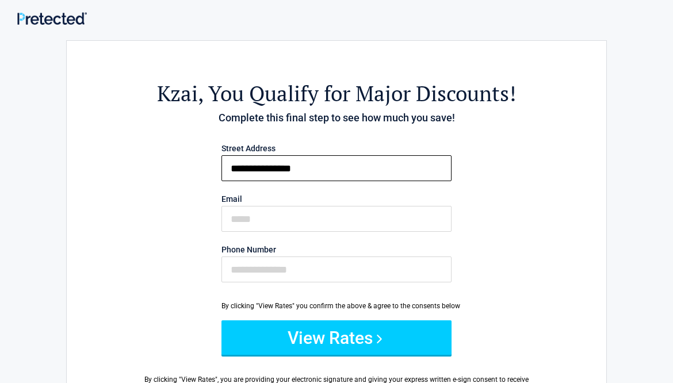  Describe the element at coordinates (52, 18) in the screenshot. I see `img: Main Logo` at that location.